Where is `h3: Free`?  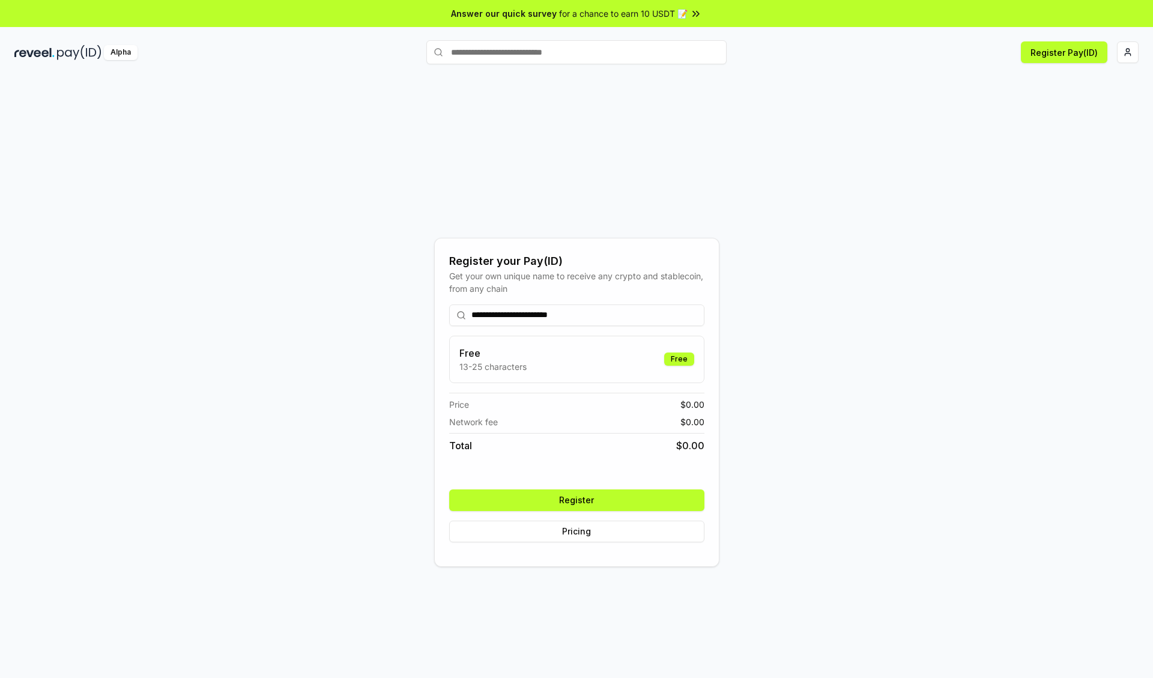 h3: Free is located at coordinates (493, 353).